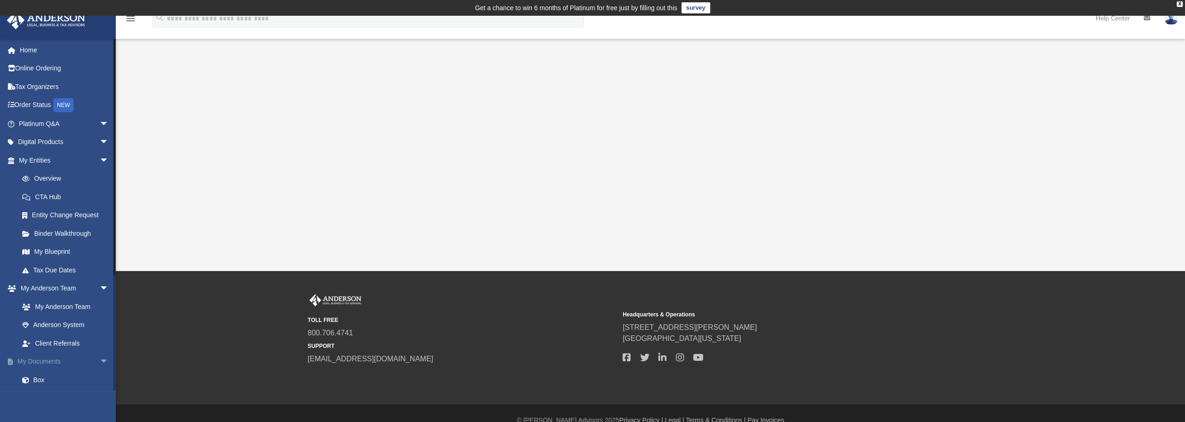  Describe the element at coordinates (63, 307) in the screenshot. I see `a: My Anderson Team` at that location.